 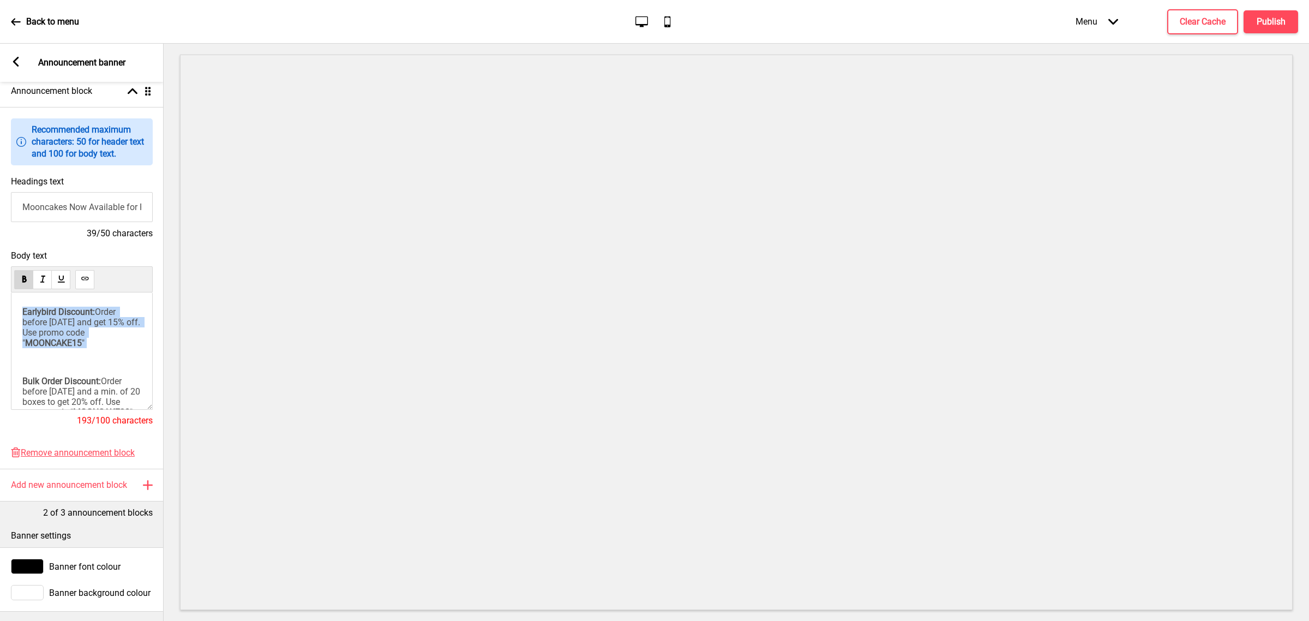 What do you see at coordinates (51, 91) in the screenshot?
I see `h4: Announcement block` at bounding box center [51, 91].